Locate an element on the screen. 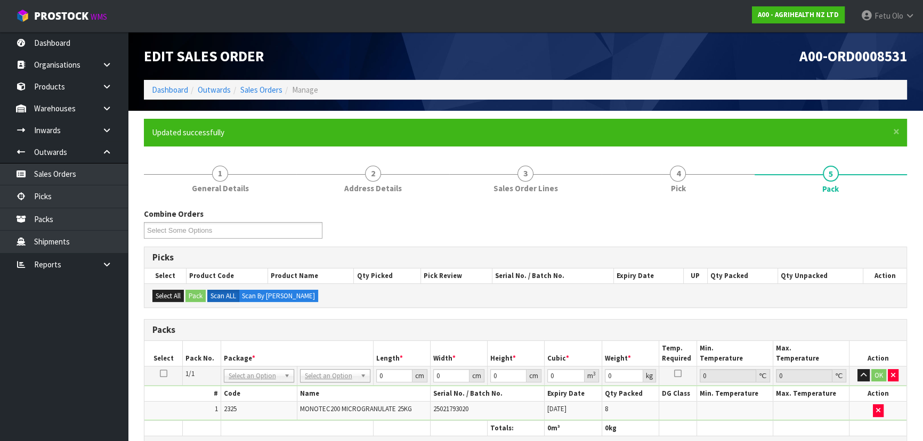  small: WMS is located at coordinates (99, 17).